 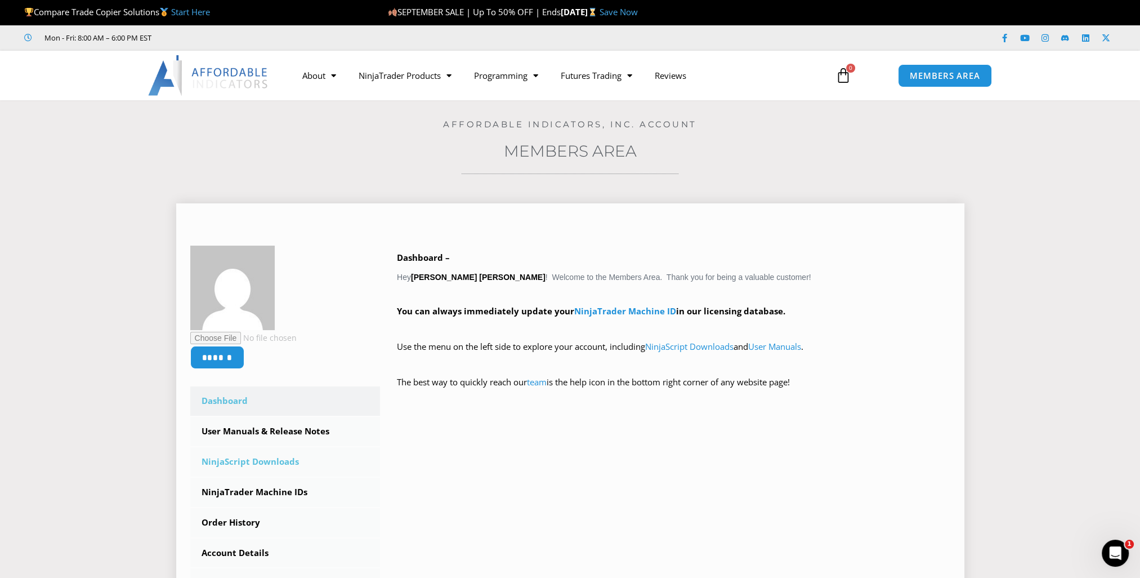 I want to click on img: e8feb1ff8a5dfe589b667e4ba2618df02988beae940df039e8f2b8c095e55221, so click(x=233, y=288).